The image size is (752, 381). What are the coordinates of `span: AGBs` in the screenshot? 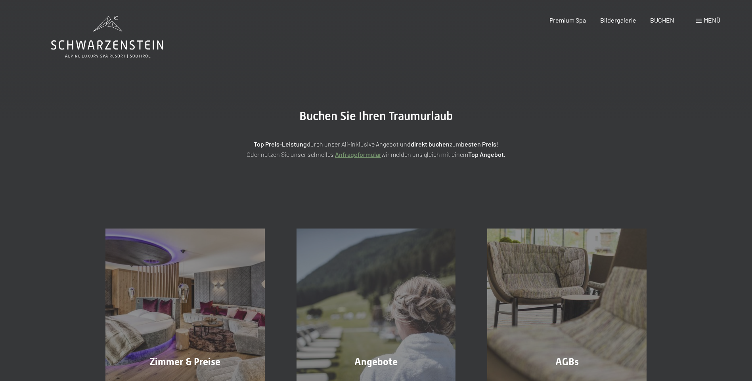 It's located at (567, 362).